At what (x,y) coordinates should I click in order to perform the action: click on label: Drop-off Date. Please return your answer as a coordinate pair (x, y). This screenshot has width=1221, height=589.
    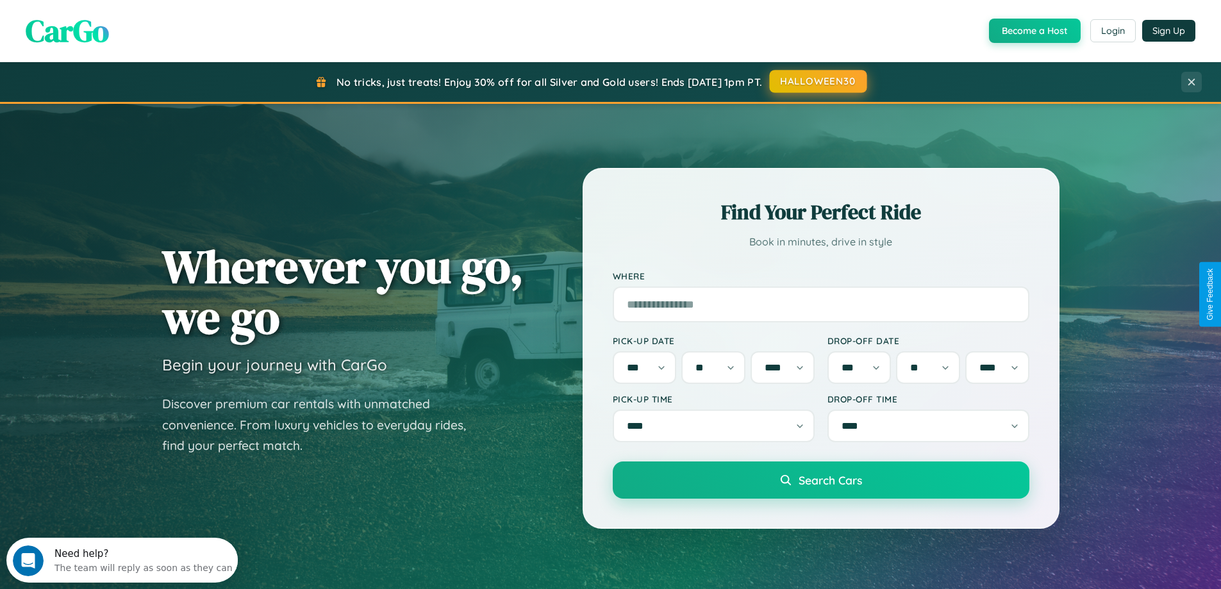
    Looking at the image, I should click on (928, 340).